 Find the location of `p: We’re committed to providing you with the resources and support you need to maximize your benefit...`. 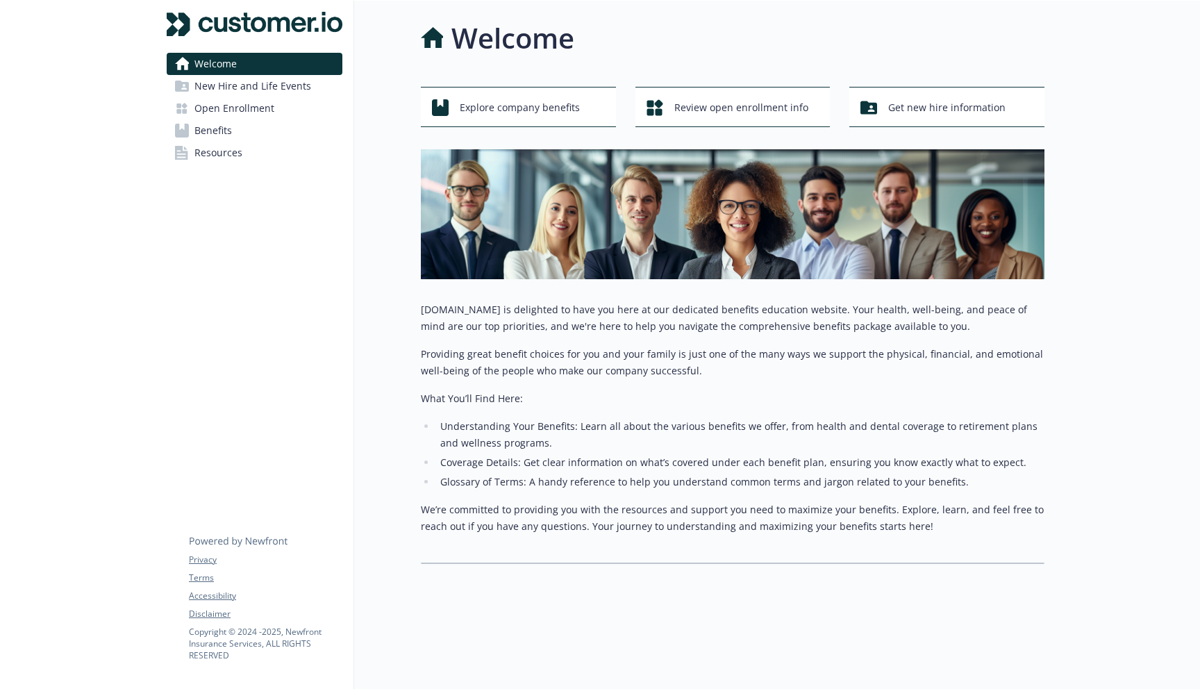

p: We’re committed to providing you with the resources and support you need to maximize your benefit... is located at coordinates (733, 518).